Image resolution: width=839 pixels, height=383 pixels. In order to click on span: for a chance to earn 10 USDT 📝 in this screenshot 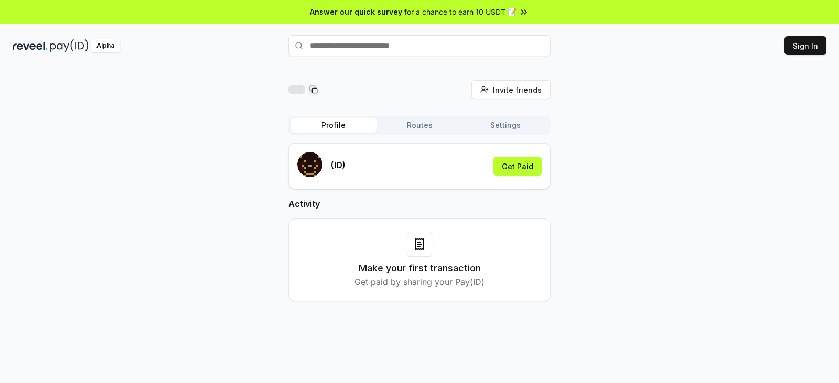, I will do `click(461, 12)`.